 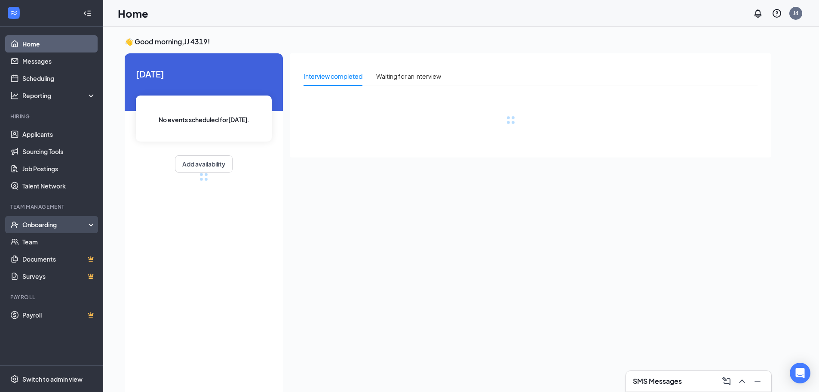 What do you see at coordinates (59, 78) in the screenshot?
I see `a: Scheduling` at bounding box center [59, 78].